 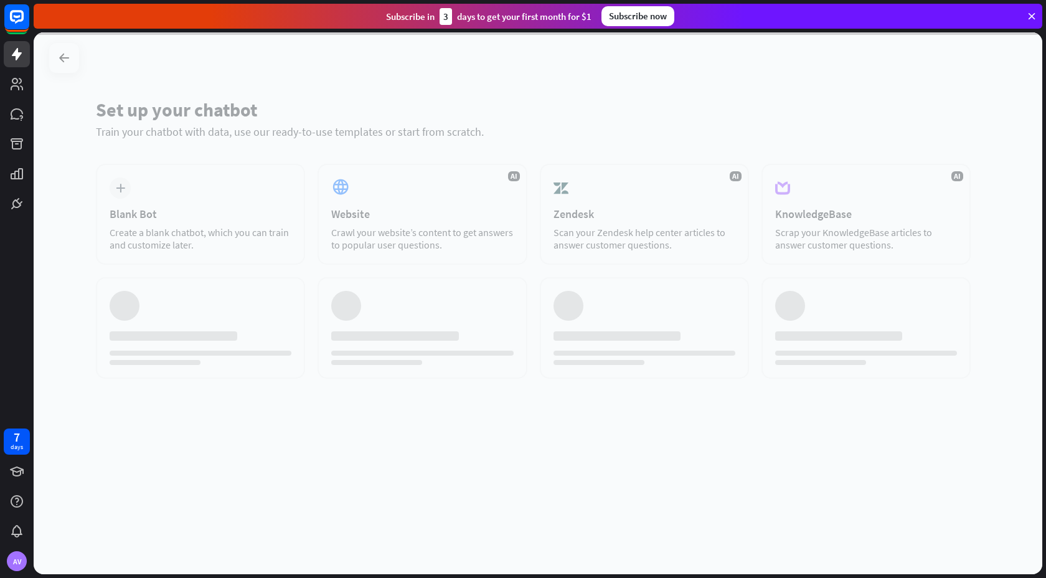 I want to click on div: days, so click(x=17, y=447).